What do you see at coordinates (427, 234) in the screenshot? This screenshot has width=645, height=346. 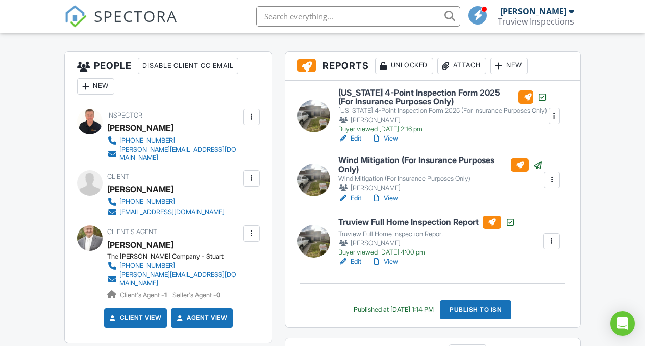 I see `div: Truview Full Home Inspection Report` at bounding box center [427, 234].